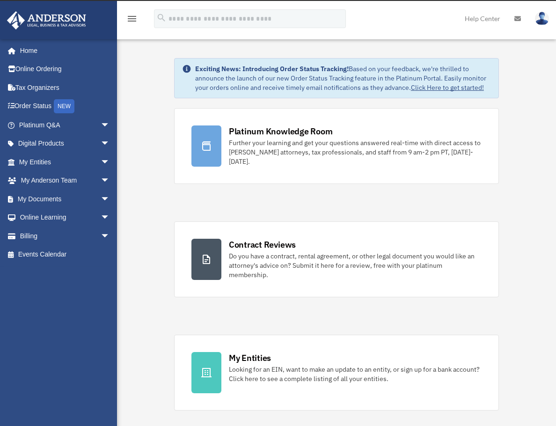  What do you see at coordinates (541, 18) in the screenshot?
I see `img: User Pic` at bounding box center [541, 18].